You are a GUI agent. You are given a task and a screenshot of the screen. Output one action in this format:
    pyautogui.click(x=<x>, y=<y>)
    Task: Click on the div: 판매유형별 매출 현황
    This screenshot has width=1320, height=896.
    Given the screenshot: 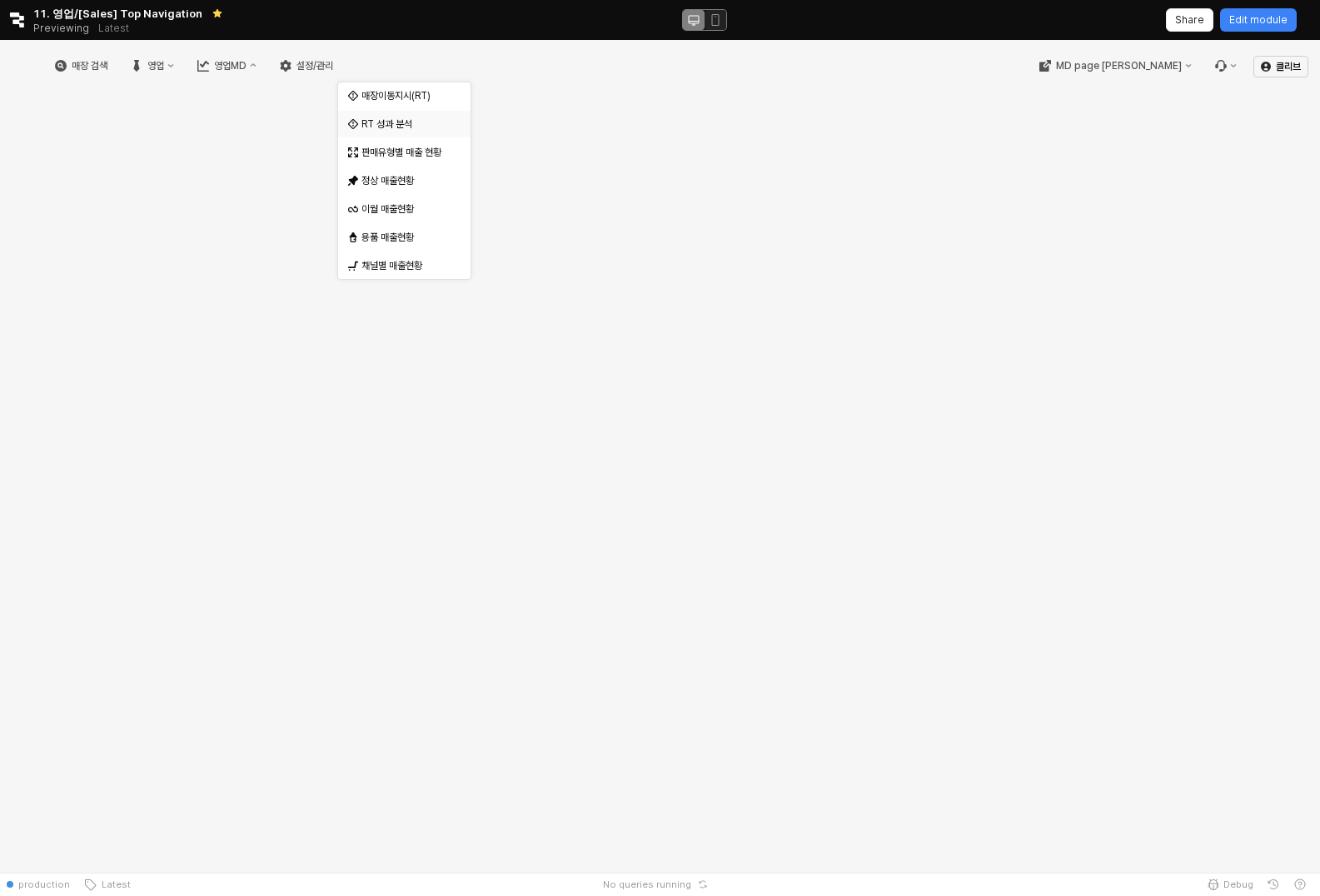 What is the action you would take?
    pyautogui.click(x=405, y=152)
    